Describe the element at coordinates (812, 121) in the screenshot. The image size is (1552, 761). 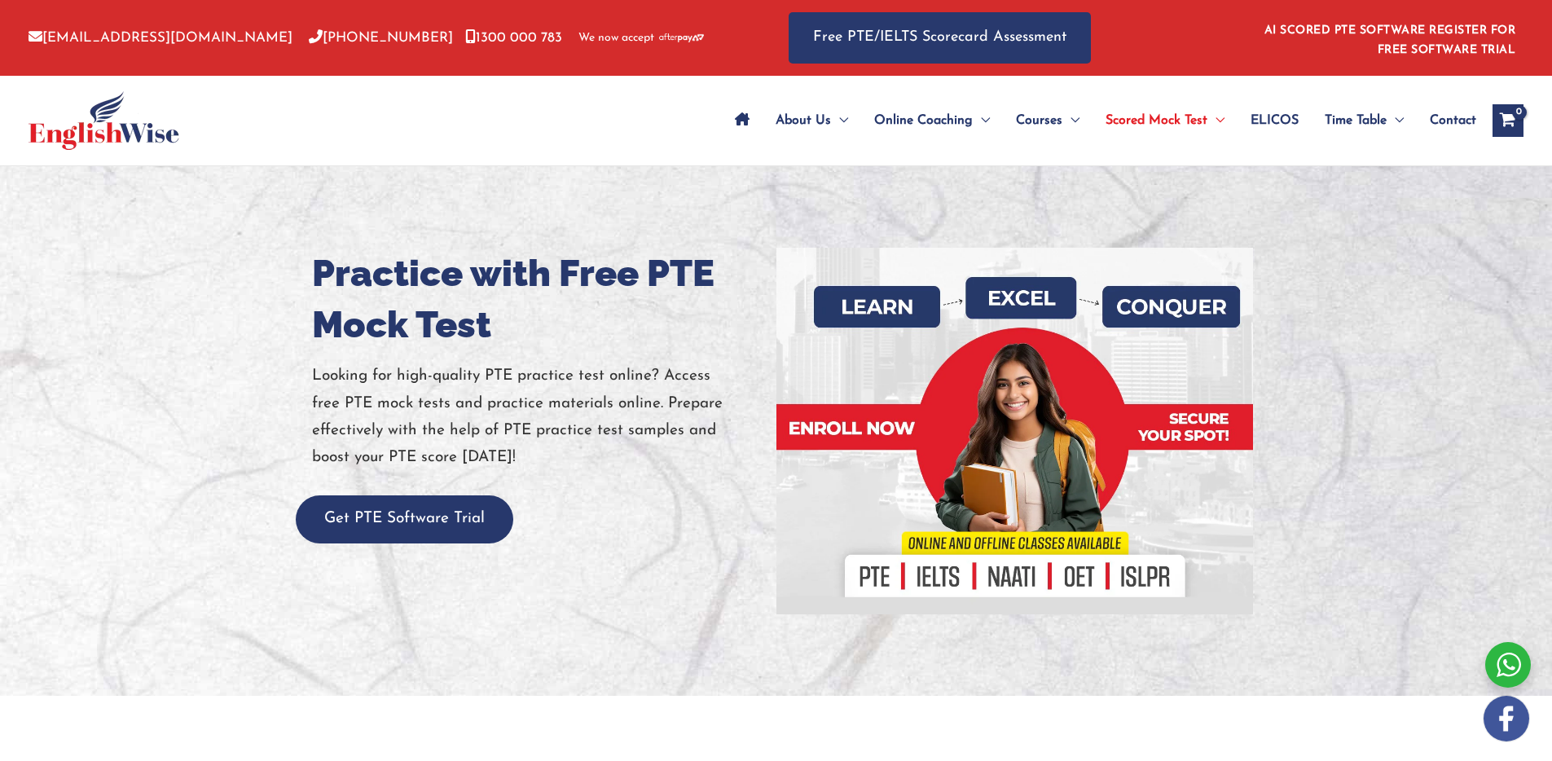
I see `a: About UsMenu Toggle` at that location.